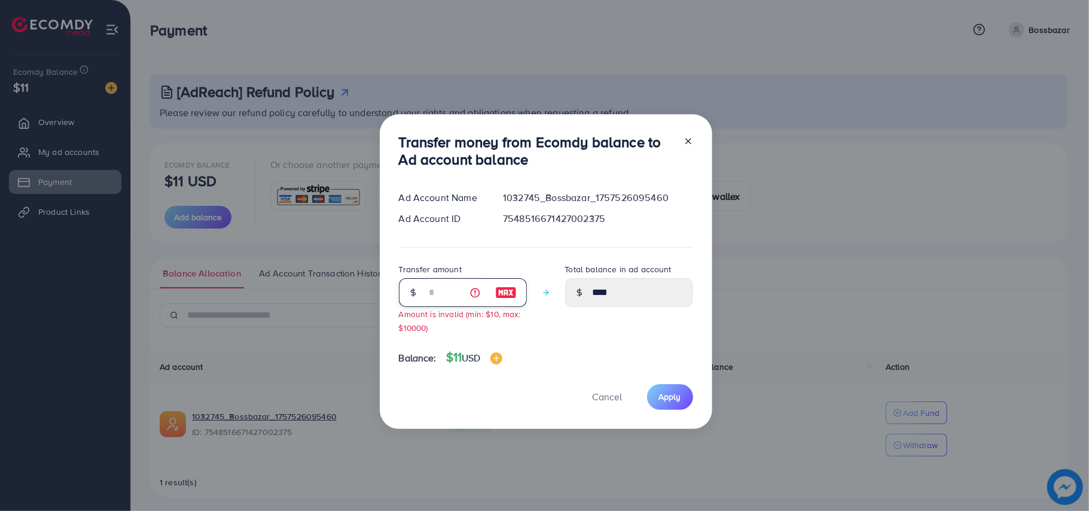 This screenshot has width=1089, height=511. What do you see at coordinates (441, 197) in the screenshot?
I see `div: Ad Account Name` at bounding box center [441, 197].